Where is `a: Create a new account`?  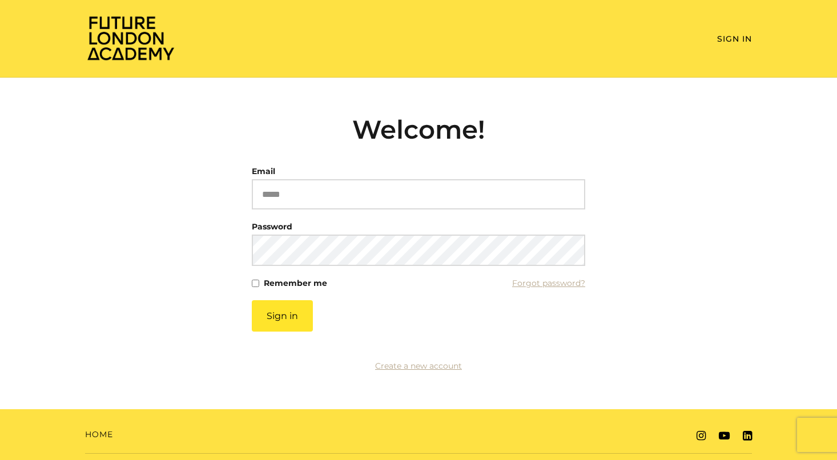 a: Create a new account is located at coordinates (419, 366).